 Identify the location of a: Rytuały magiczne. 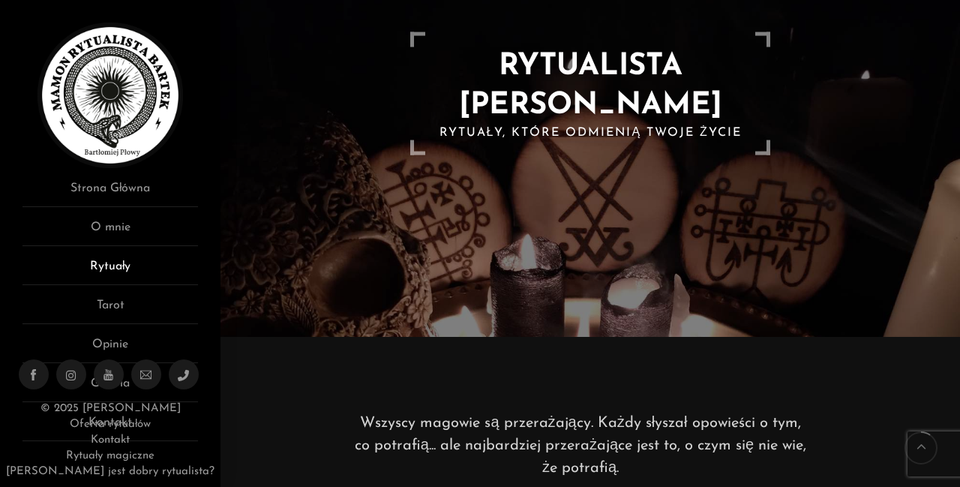
(110, 455).